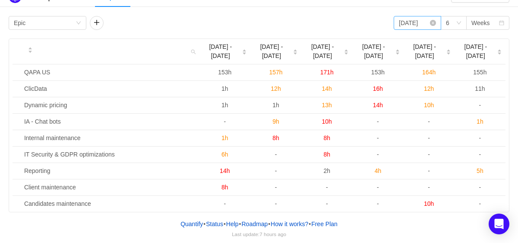 The height and width of the screenshot is (243, 518). I want to click on td: Internal maintenance, so click(110, 138).